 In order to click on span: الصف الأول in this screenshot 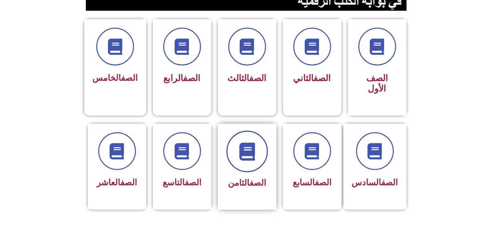, I will do `click(377, 83)`.